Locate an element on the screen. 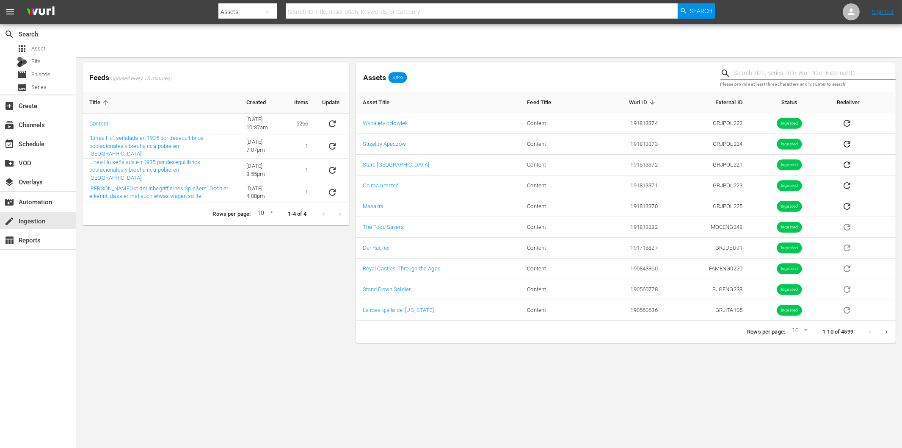 This screenshot has width=902, height=448. td: 190560636 is located at coordinates (627, 310).